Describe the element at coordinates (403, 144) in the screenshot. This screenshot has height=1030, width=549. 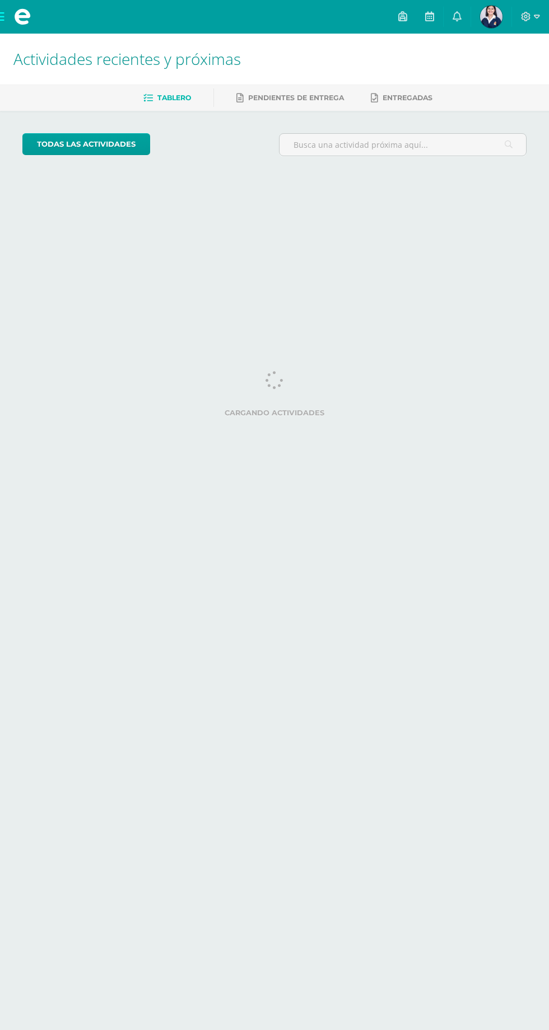
I see `input: Busca una actividad próxima aquí...` at that location.